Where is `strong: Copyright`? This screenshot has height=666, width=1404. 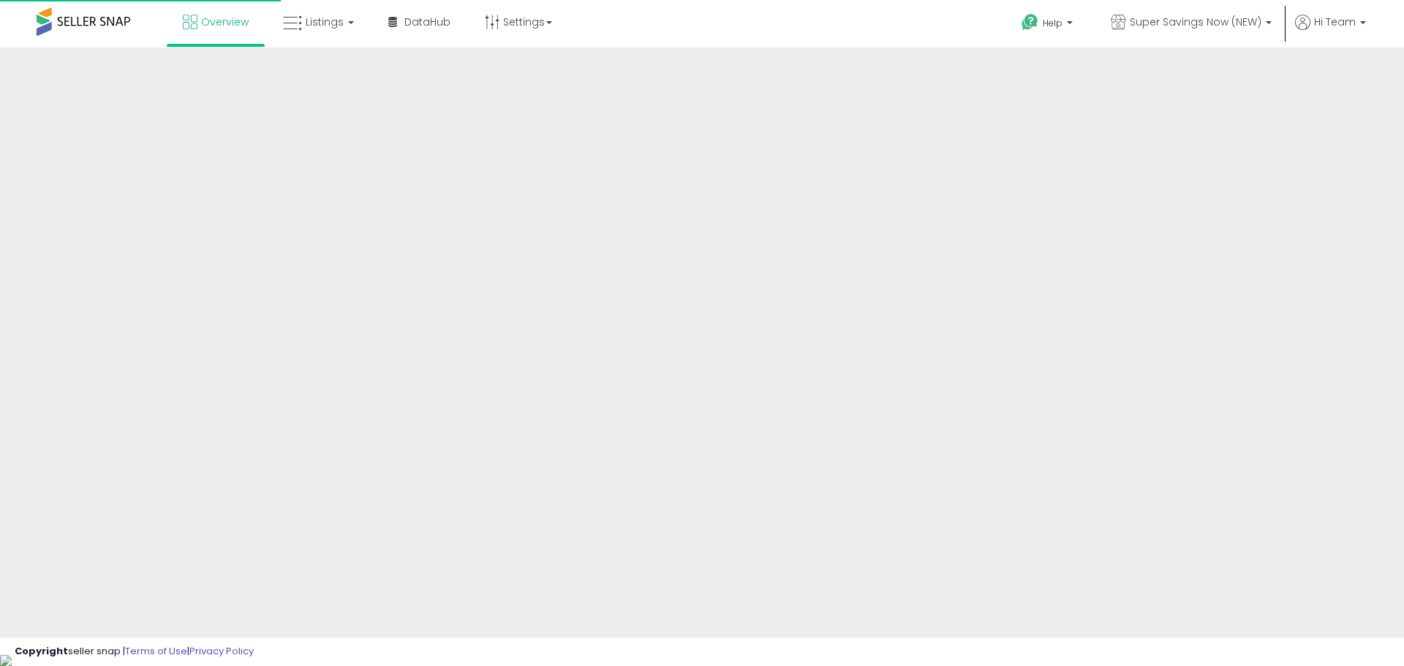 strong: Copyright is located at coordinates (41, 651).